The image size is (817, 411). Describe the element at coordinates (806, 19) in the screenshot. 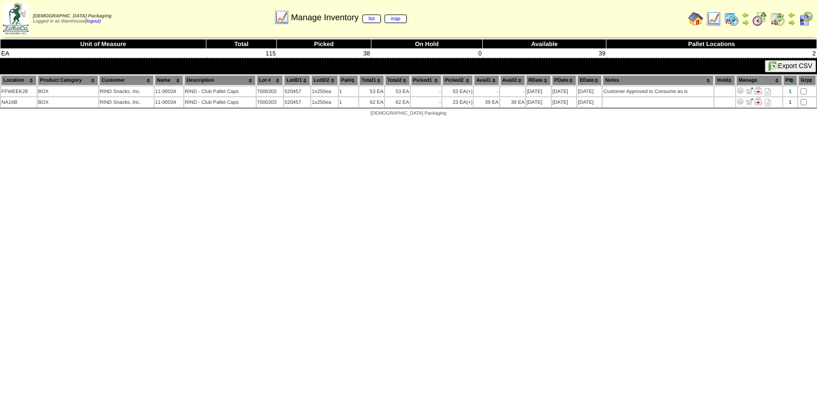

I see `img: calendarcustomer.gif` at that location.